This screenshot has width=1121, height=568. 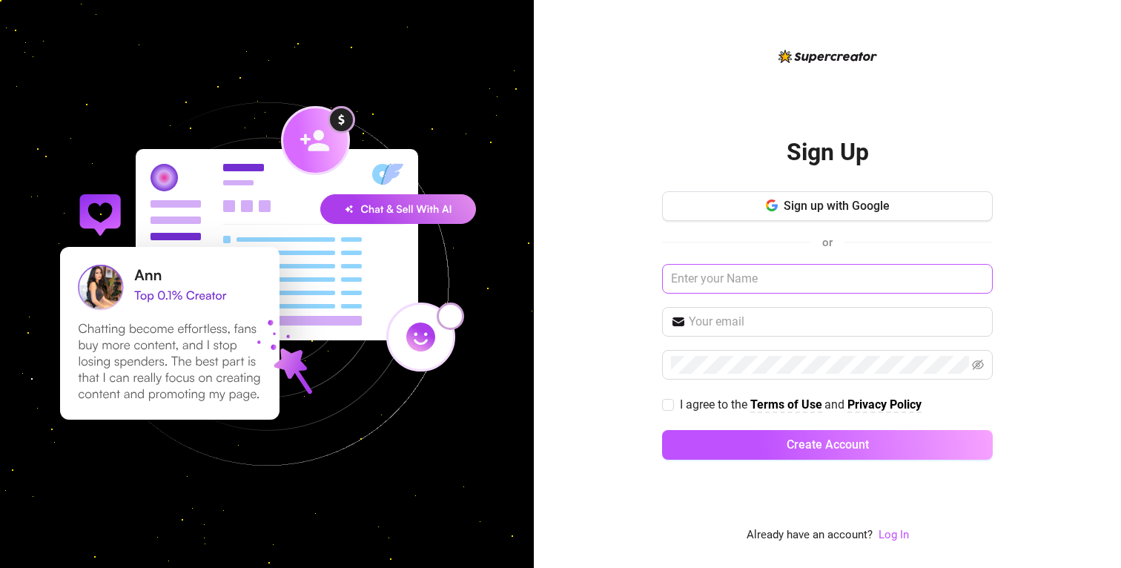 I want to click on strong: Terms of Use, so click(x=786, y=404).